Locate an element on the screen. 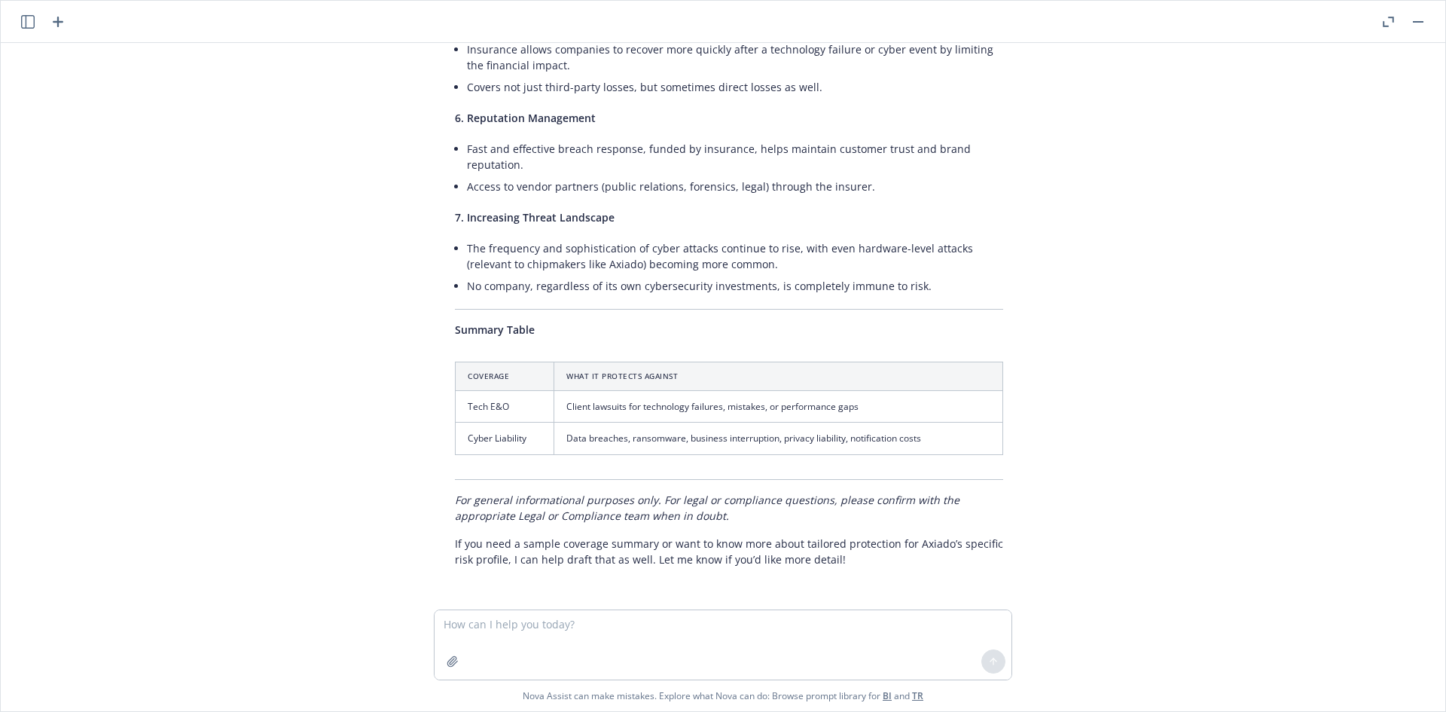  em: For general informational purposes only. For legal or compliance questions, please confirm with t... is located at coordinates (707, 507).